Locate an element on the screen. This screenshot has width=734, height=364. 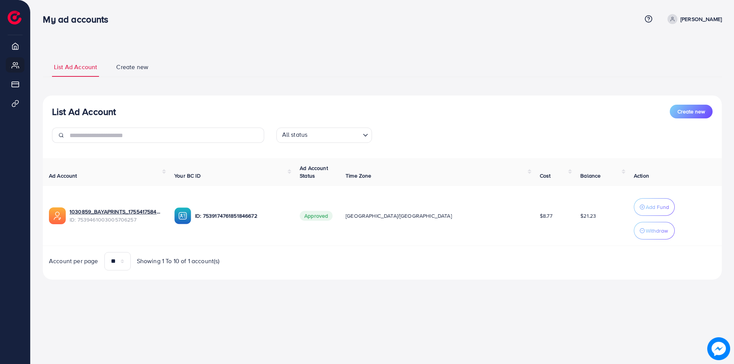
span: Action is located at coordinates (641, 176).